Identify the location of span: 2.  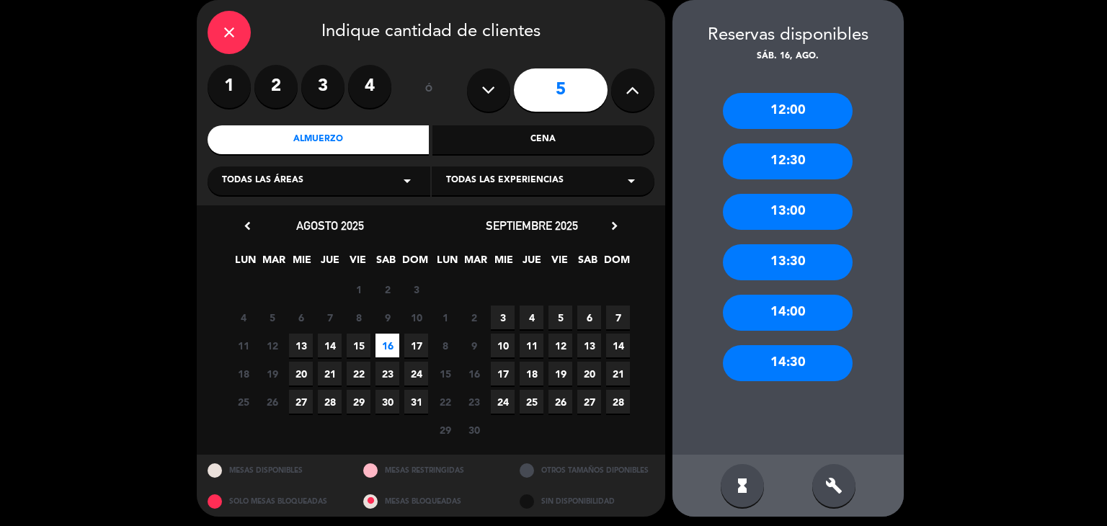
(387, 289).